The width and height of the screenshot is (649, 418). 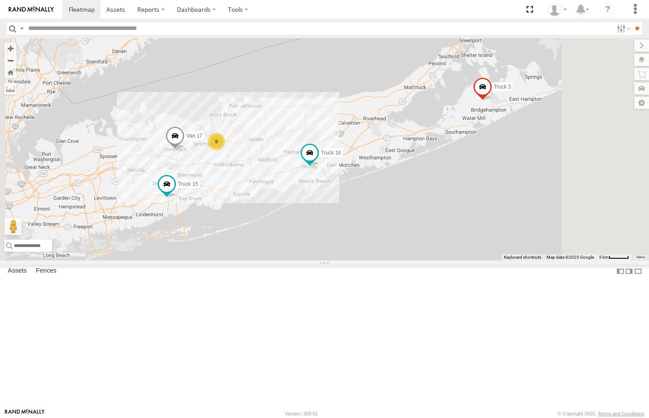 I want to click on button: Keyboard shortcuts, so click(x=522, y=257).